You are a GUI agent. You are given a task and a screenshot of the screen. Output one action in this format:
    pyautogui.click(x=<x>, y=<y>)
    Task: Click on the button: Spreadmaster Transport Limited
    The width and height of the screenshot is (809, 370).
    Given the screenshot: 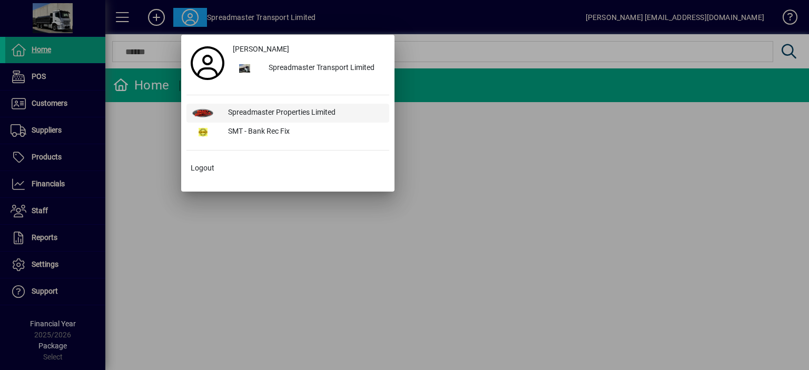 What is the action you would take?
    pyautogui.click(x=309, y=68)
    